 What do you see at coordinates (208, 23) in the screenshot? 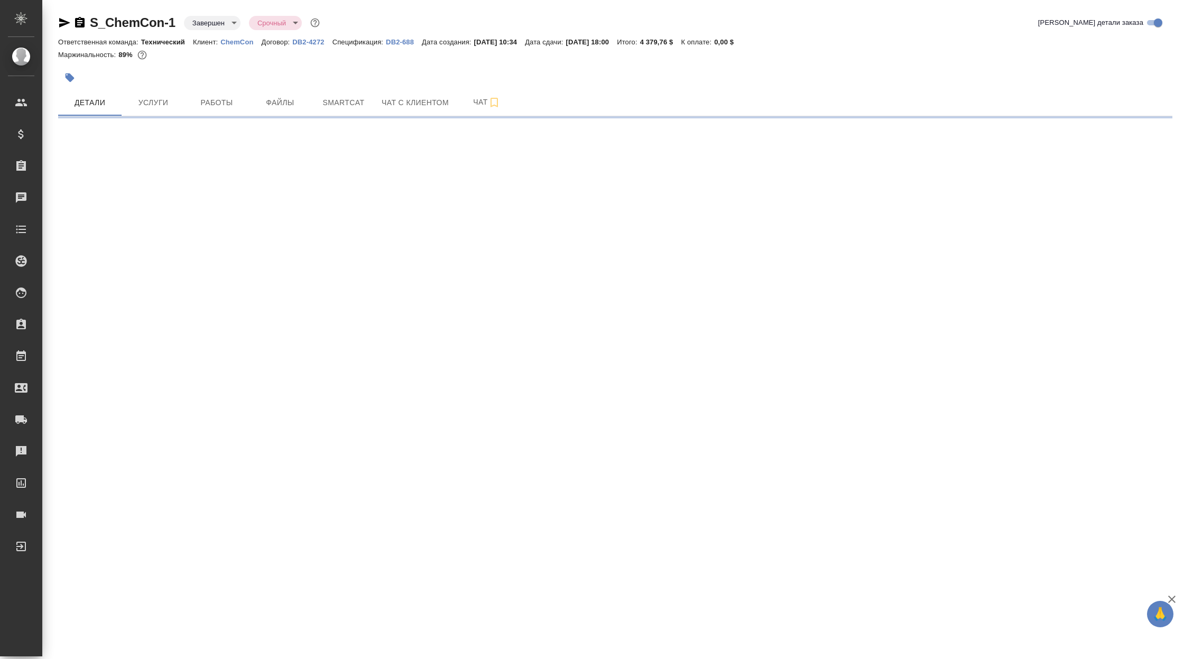
I see `button: Завершен` at bounding box center [208, 23].